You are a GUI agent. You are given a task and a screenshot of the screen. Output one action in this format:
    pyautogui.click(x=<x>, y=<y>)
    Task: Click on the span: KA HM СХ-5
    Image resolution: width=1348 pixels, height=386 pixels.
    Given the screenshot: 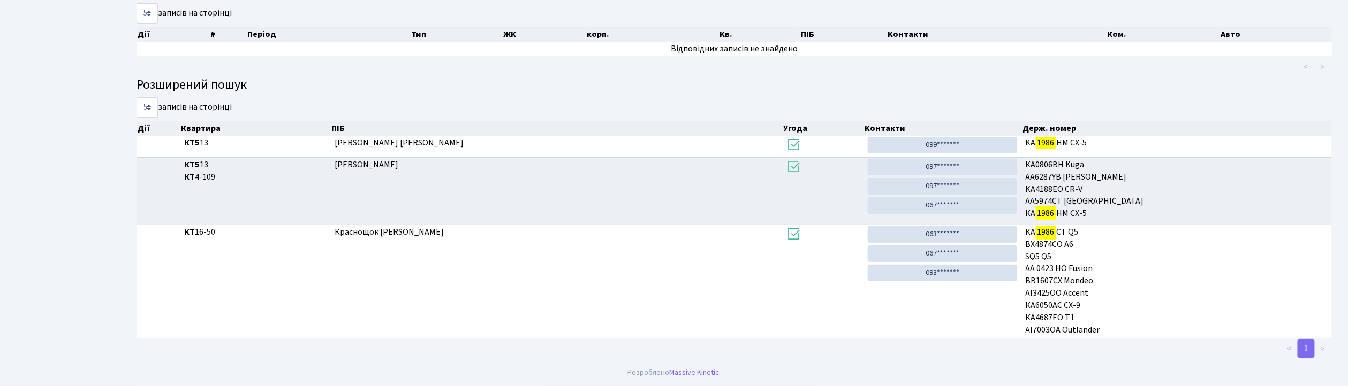 What is the action you would take?
    pyautogui.click(x=1176, y=143)
    